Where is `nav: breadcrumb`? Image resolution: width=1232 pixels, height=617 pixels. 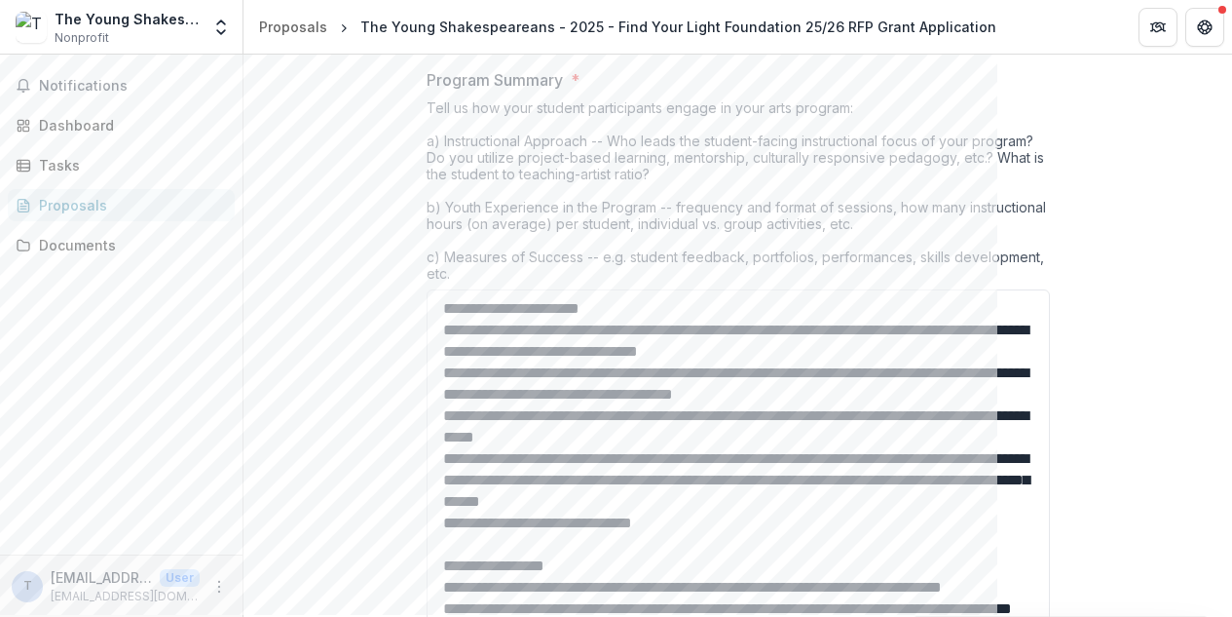 nav: breadcrumb is located at coordinates (627, 26).